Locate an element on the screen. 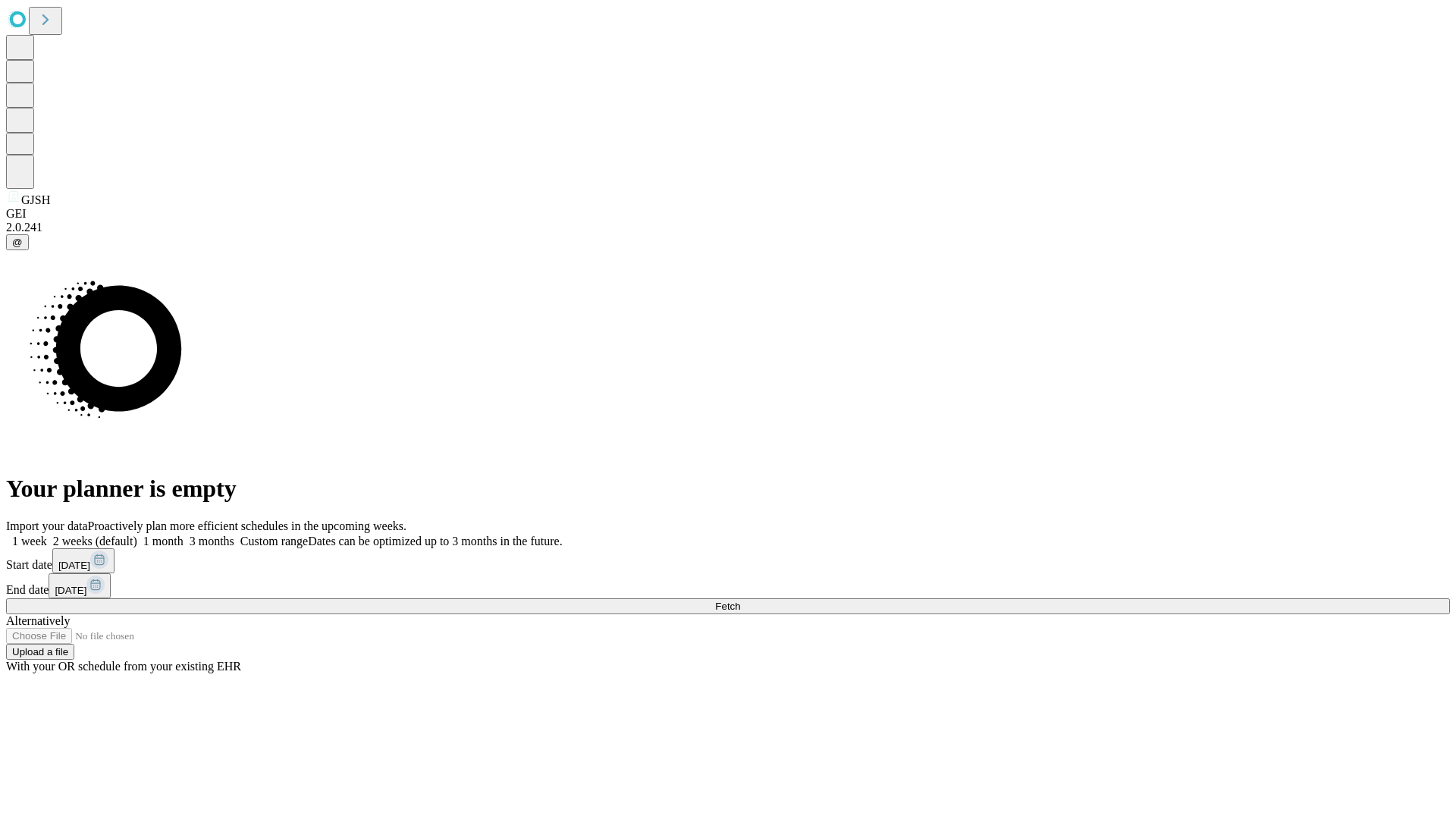  button: Fetch is located at coordinates (728, 606).